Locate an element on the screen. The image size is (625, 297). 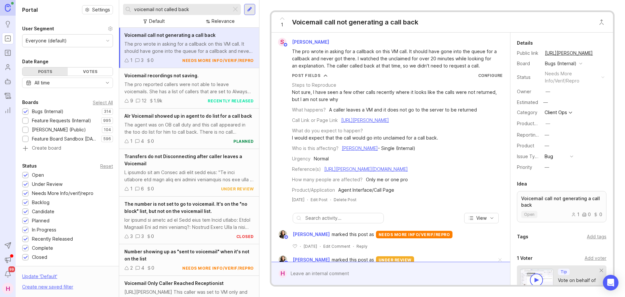
span: The number is not set to go to voicemail. It's on the "no block" list, but not on the voicemail l... is located at coordinates (186, 207).